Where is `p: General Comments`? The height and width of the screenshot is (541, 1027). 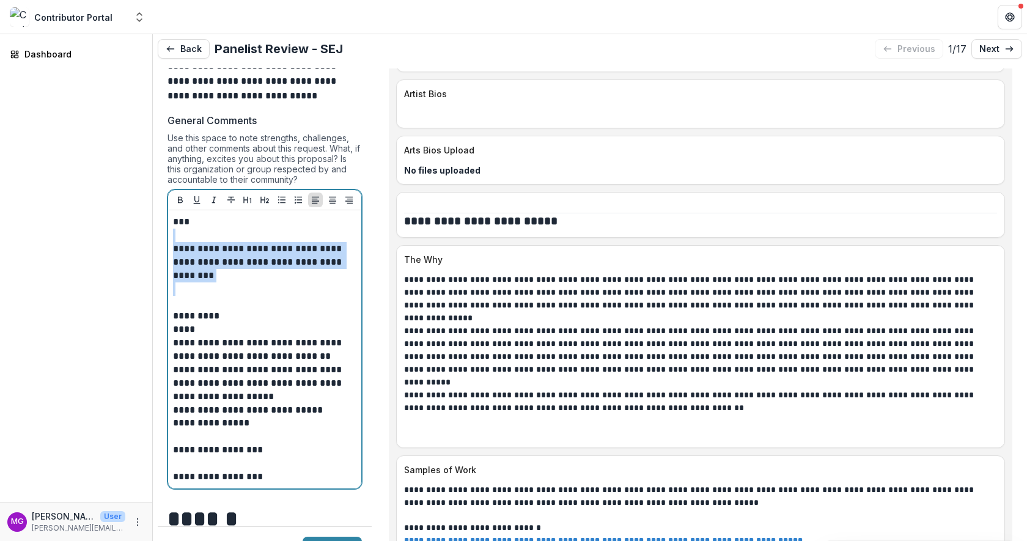 p: General Comments is located at coordinates (212, 120).